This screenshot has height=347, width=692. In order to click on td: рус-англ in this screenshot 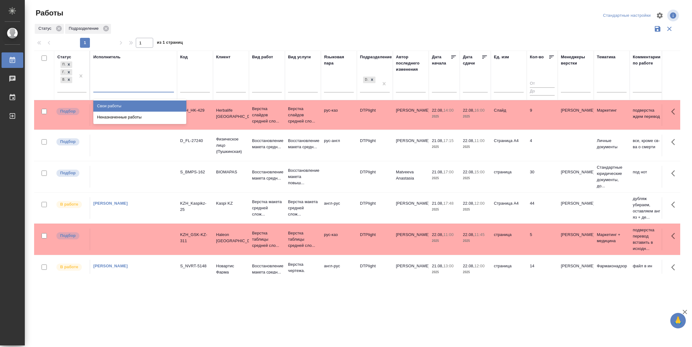, I will do `click(339, 145)`.